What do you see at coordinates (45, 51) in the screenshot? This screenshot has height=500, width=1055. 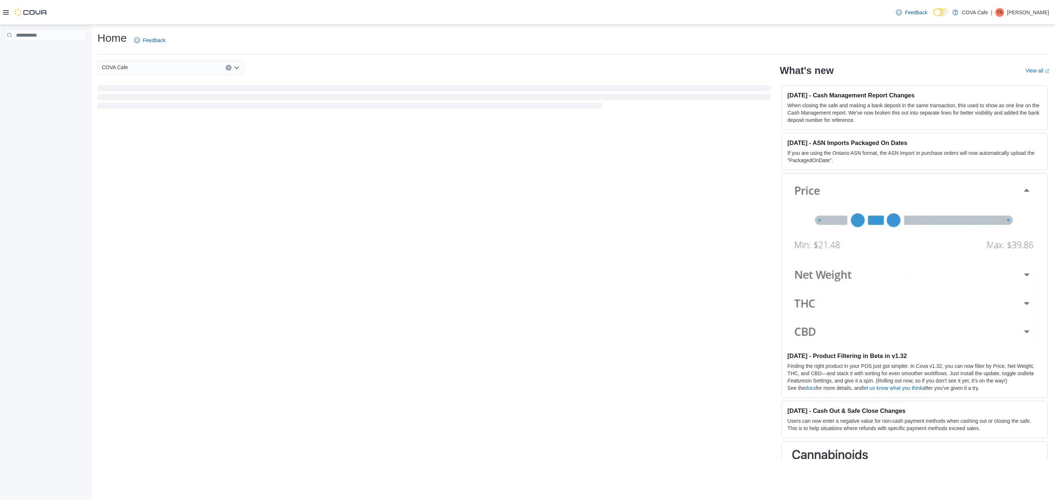 I see `nav: Complex example` at bounding box center [45, 51].